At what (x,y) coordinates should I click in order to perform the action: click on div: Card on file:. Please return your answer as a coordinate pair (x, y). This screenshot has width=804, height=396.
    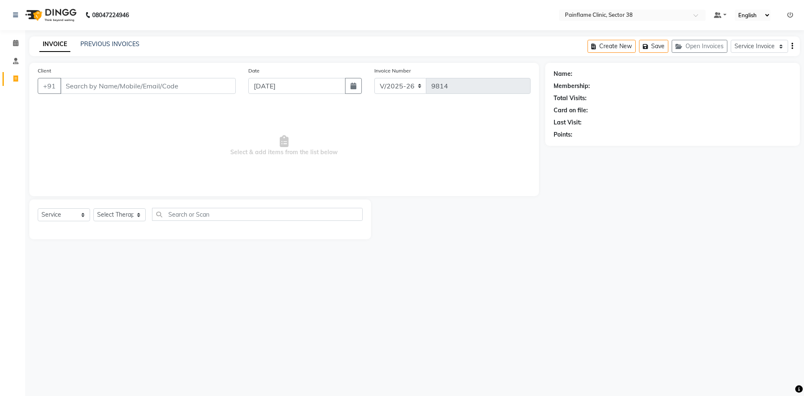
    Looking at the image, I should click on (570, 110).